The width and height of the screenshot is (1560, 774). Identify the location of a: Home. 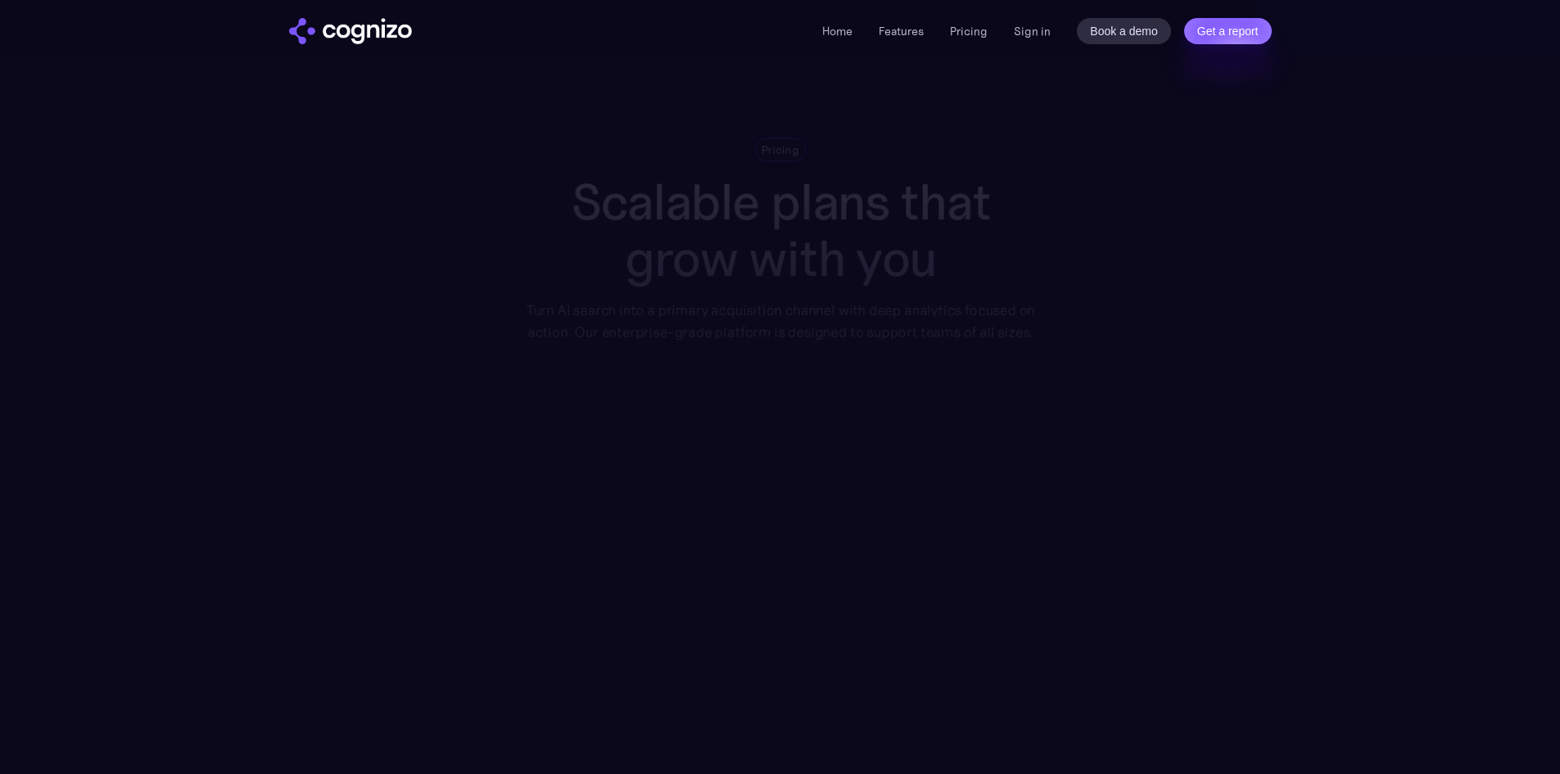
(837, 31).